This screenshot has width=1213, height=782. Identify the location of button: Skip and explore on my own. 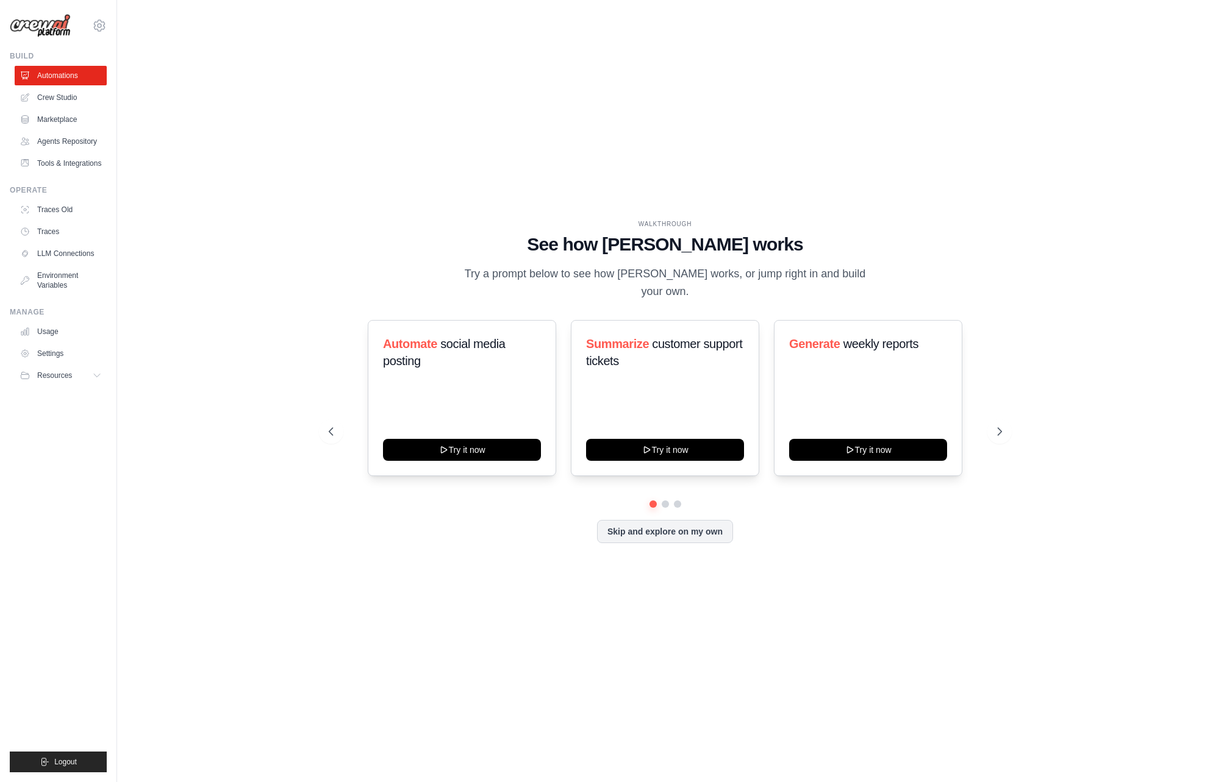
(664, 532).